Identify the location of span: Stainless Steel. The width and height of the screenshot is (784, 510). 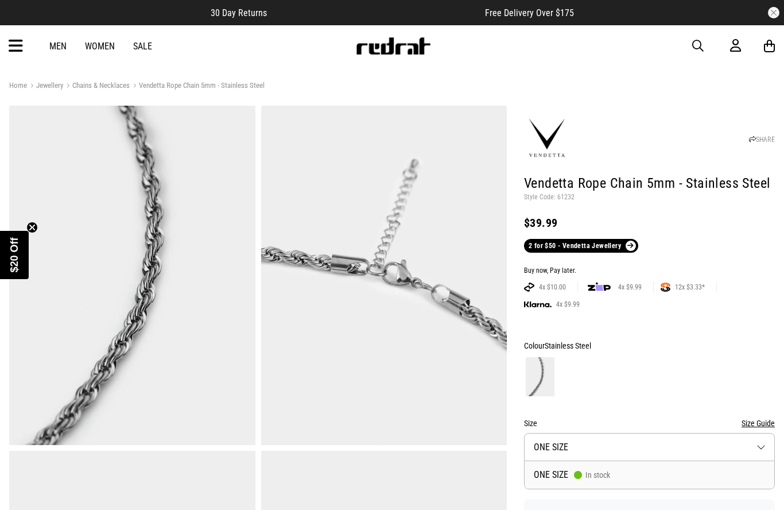
(567, 345).